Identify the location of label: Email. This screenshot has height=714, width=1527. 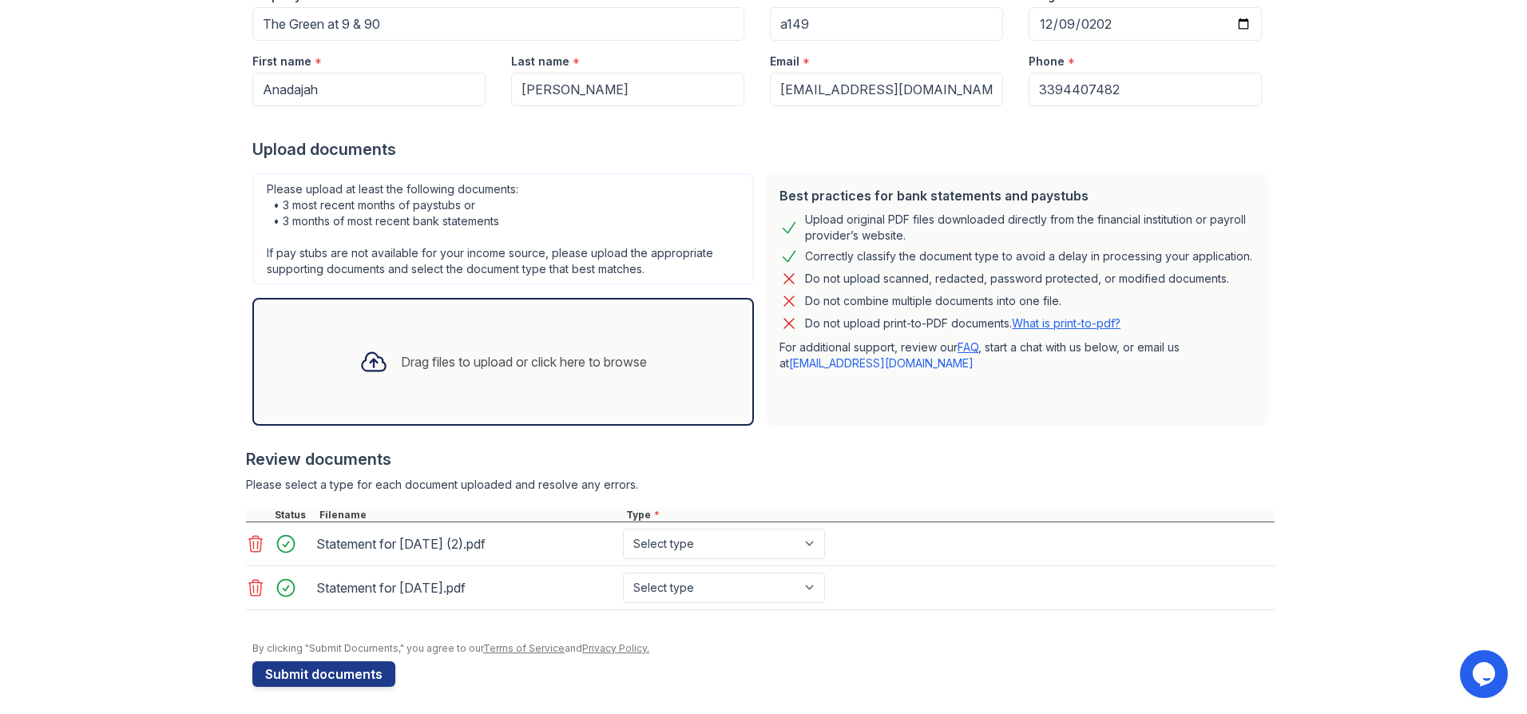
(784, 62).